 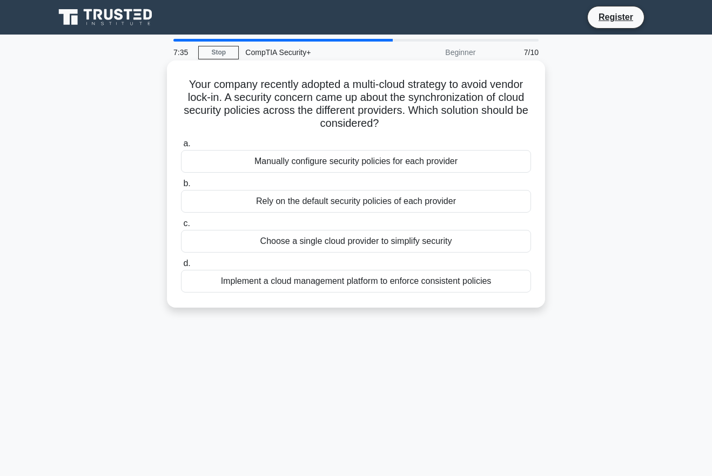 I want to click on span: d., so click(x=186, y=263).